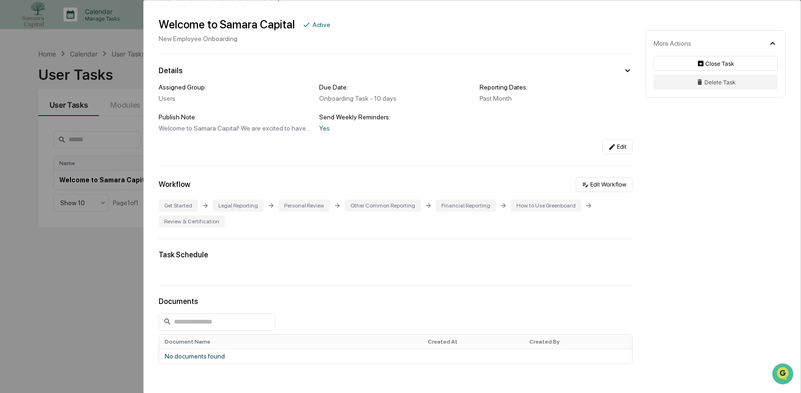 Image resolution: width=801 pixels, height=393 pixels. What do you see at coordinates (235, 98) in the screenshot?
I see `div: Users` at bounding box center [235, 98].